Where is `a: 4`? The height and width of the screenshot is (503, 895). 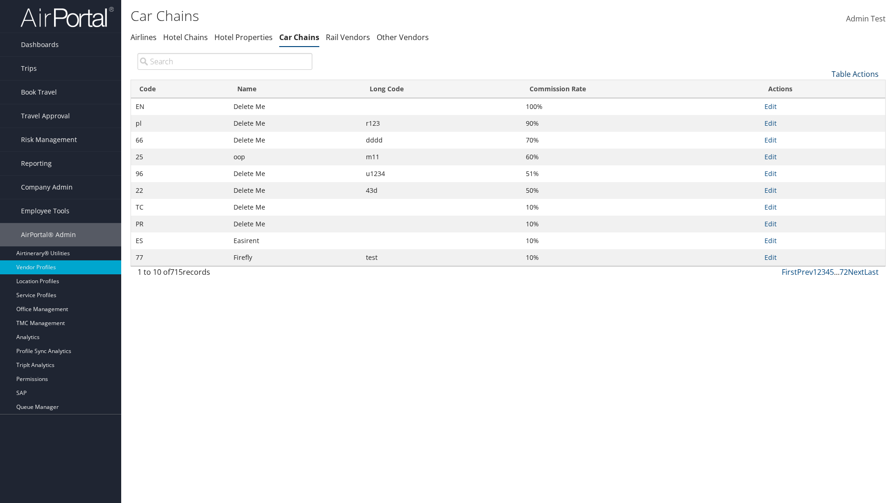
a: 4 is located at coordinates (827, 272).